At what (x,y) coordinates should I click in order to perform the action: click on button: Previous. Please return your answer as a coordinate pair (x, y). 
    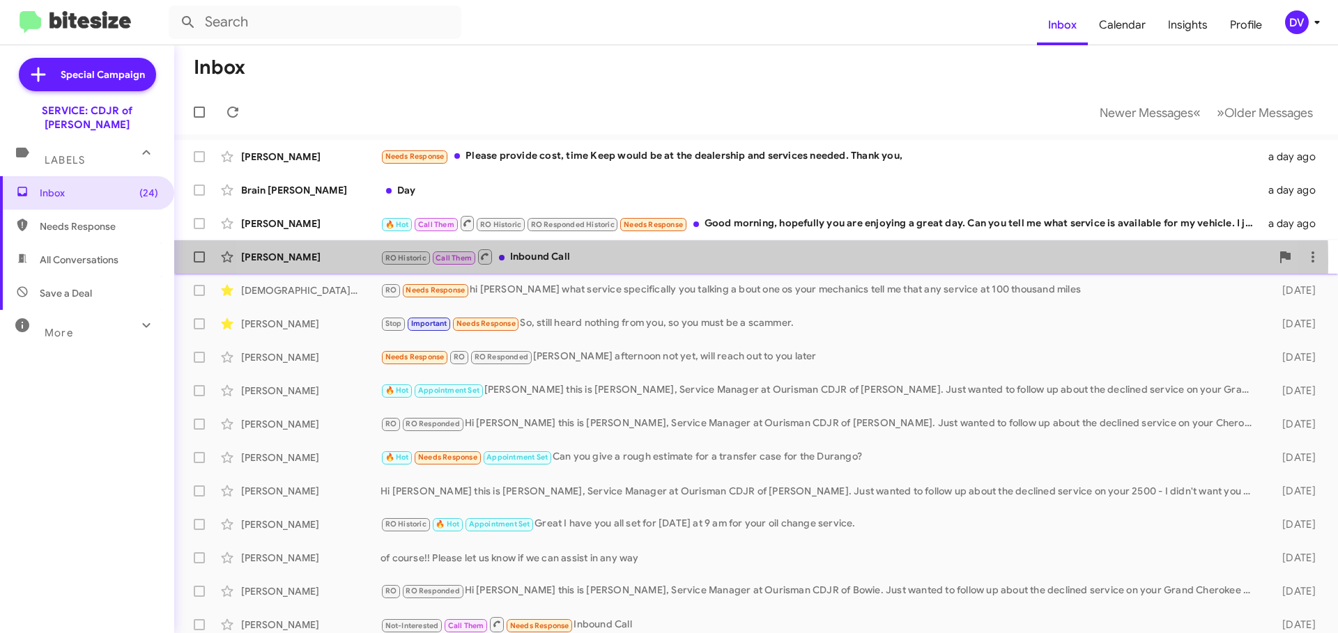
    Looking at the image, I should click on (1149, 112).